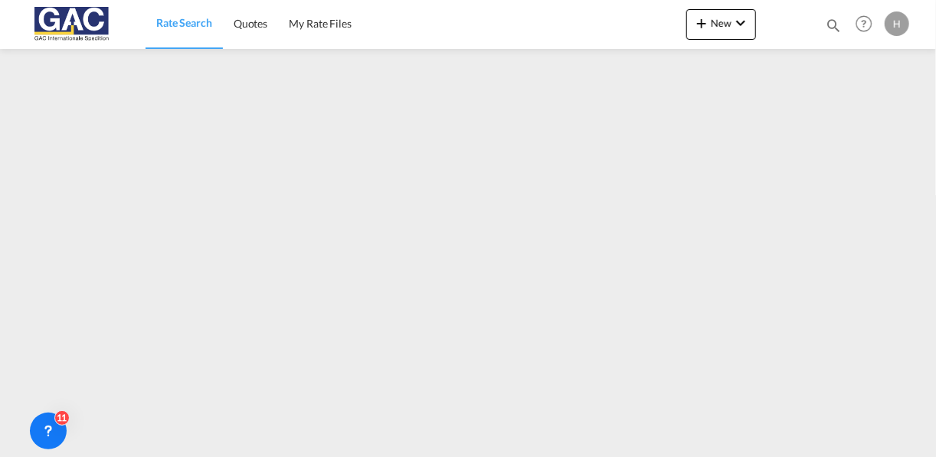 The image size is (936, 457). What do you see at coordinates (721, 25) in the screenshot?
I see `button: icon-plus 400-fgNewicon-chevron-down` at bounding box center [721, 25].